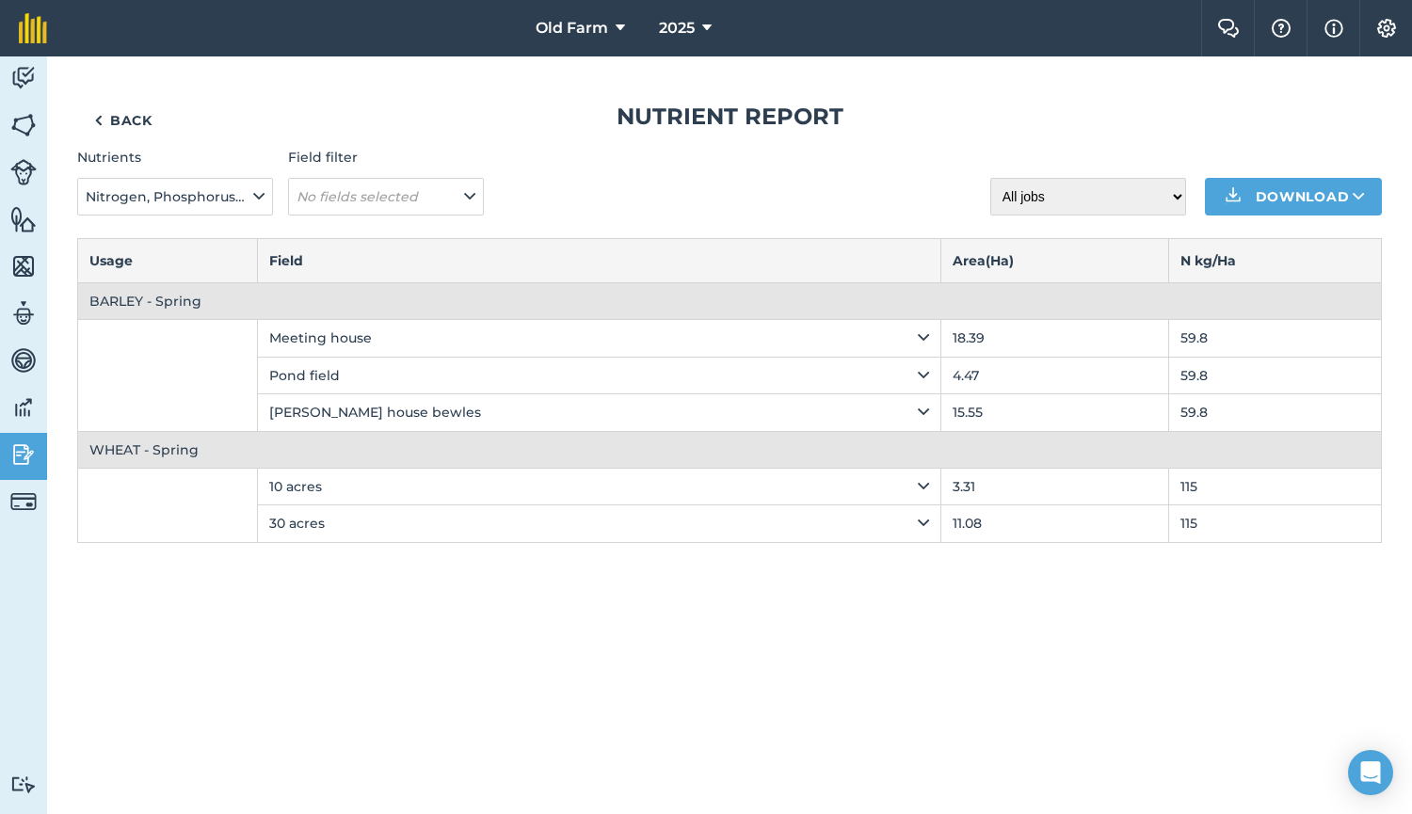  Describe the element at coordinates (572, 28) in the screenshot. I see `span: Old Farm` at that location.